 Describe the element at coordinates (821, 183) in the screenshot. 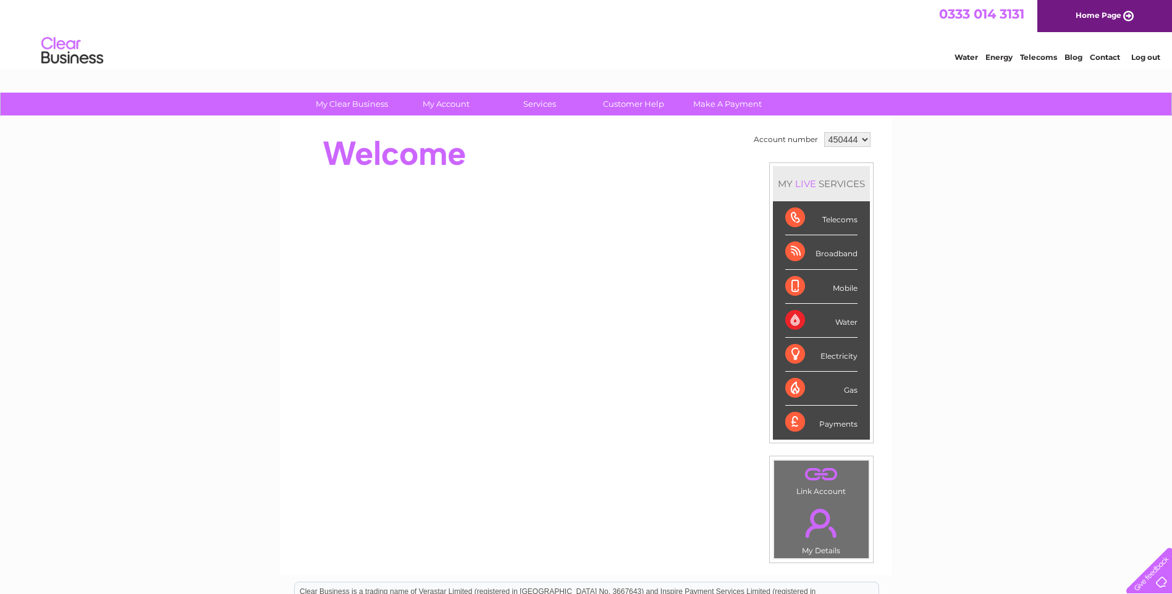

I see `div: MY SERVICES` at that location.